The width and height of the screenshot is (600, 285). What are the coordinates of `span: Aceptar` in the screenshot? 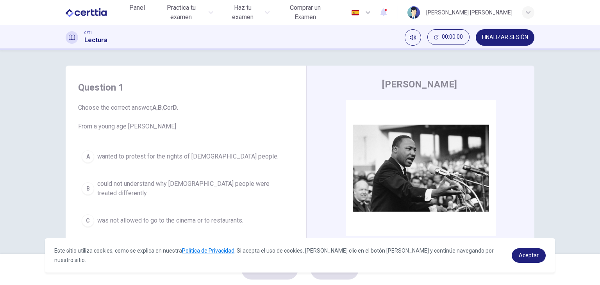 It's located at (528, 255).